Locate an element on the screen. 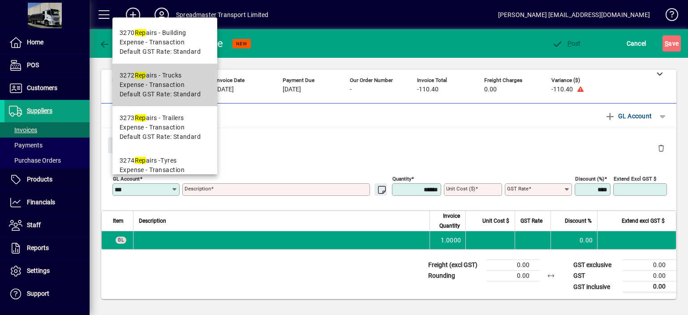  mat-option: 3274 Repairs -Tyres is located at coordinates (165, 170).